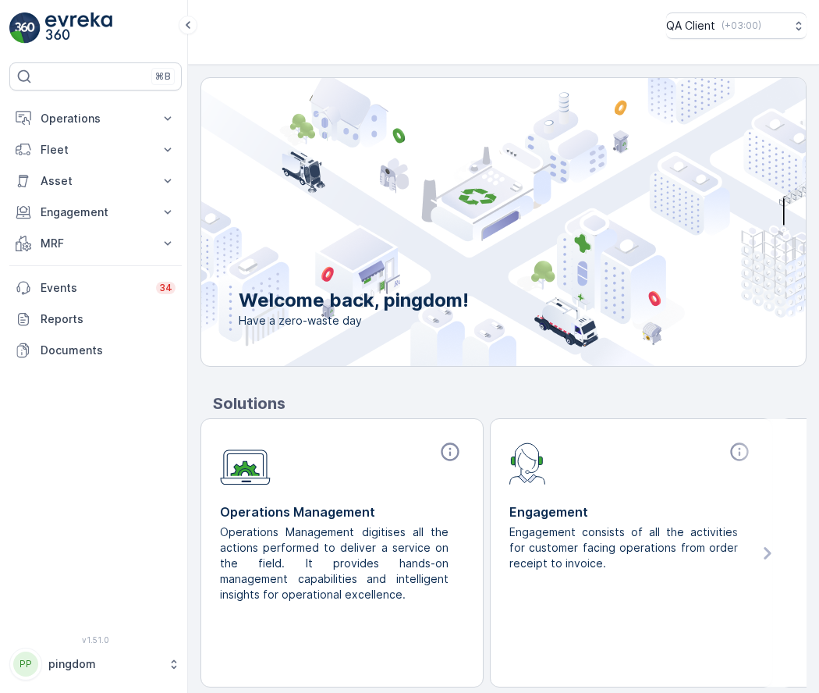 The width and height of the screenshot is (819, 693). I want to click on p: ( +03:00 ), so click(741, 26).